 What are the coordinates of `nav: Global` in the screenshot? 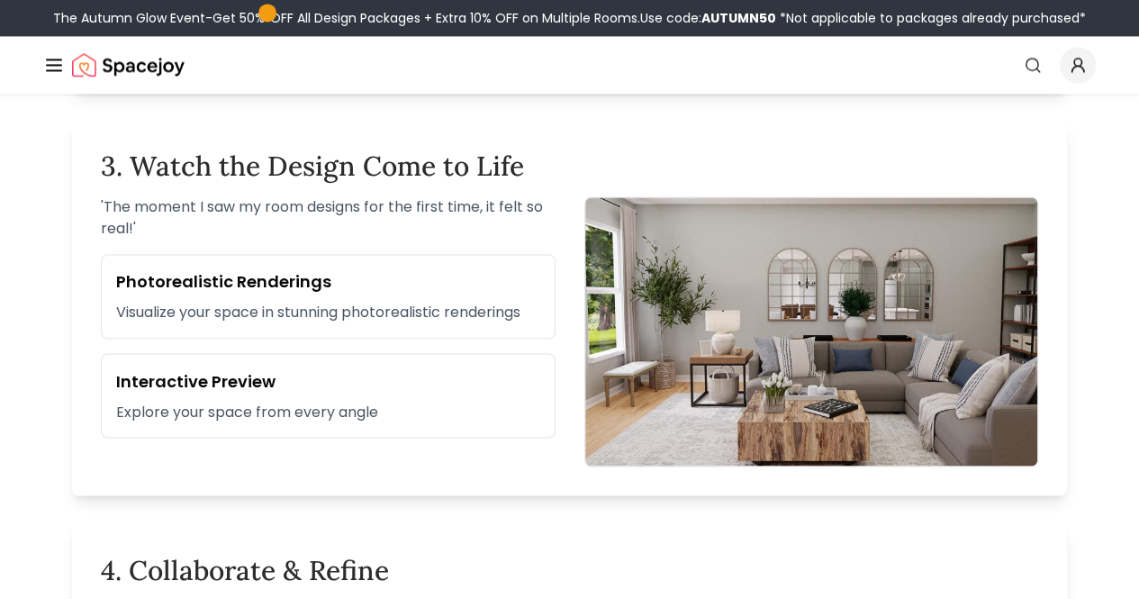 It's located at (569, 65).